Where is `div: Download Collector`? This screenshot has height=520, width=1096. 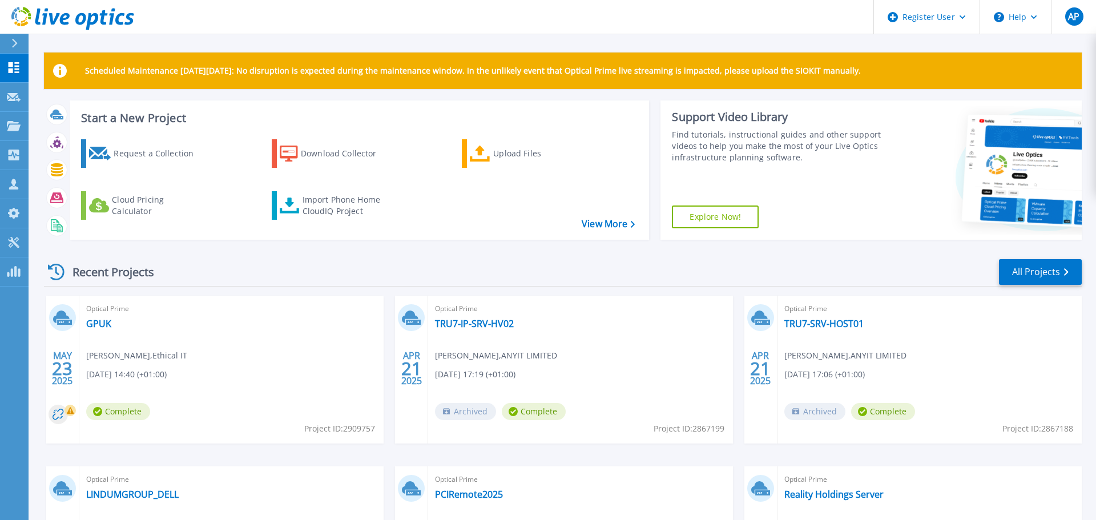
div: Download Collector is located at coordinates (346, 153).